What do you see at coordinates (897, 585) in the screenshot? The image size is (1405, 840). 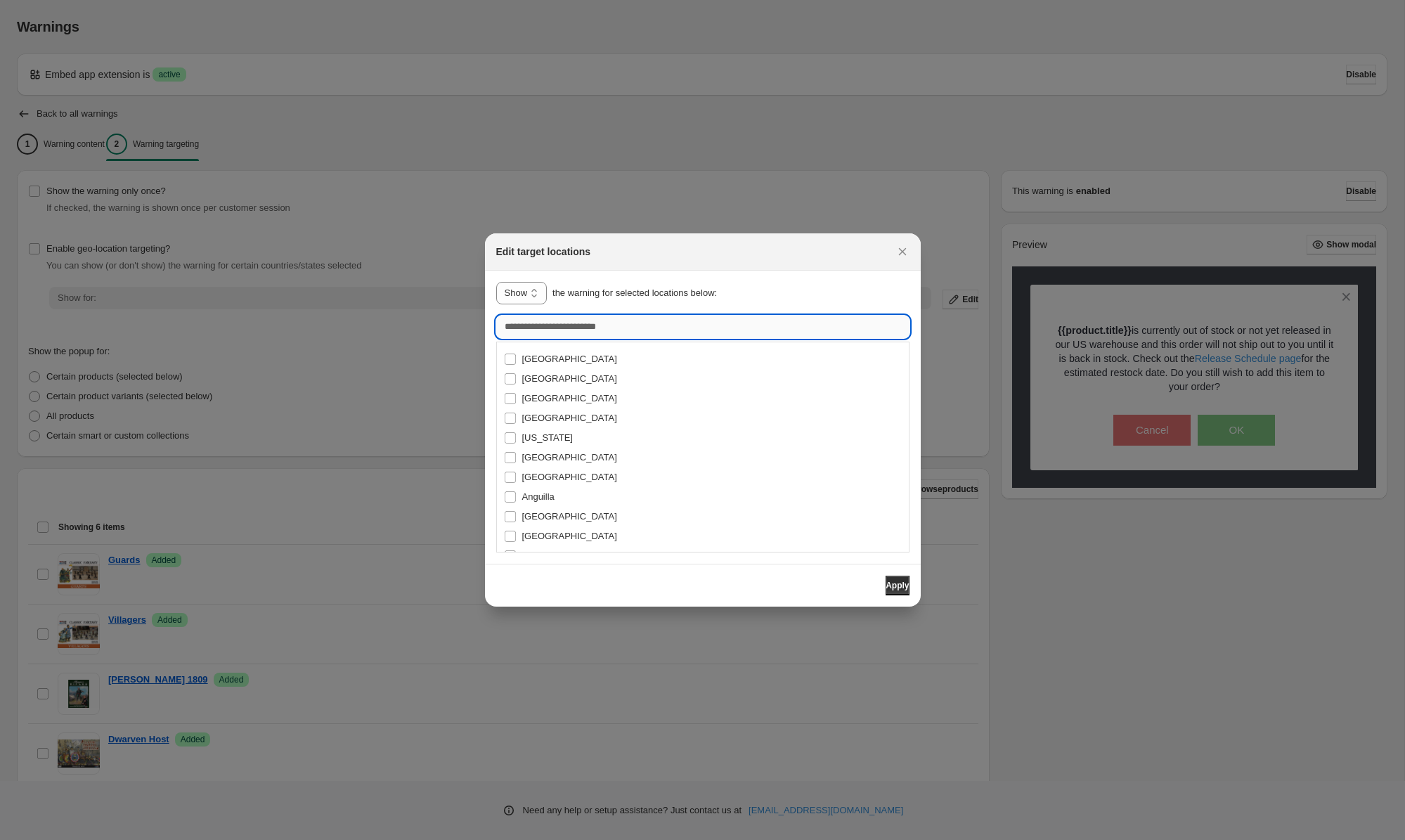 I see `button: Apply` at bounding box center [897, 585].